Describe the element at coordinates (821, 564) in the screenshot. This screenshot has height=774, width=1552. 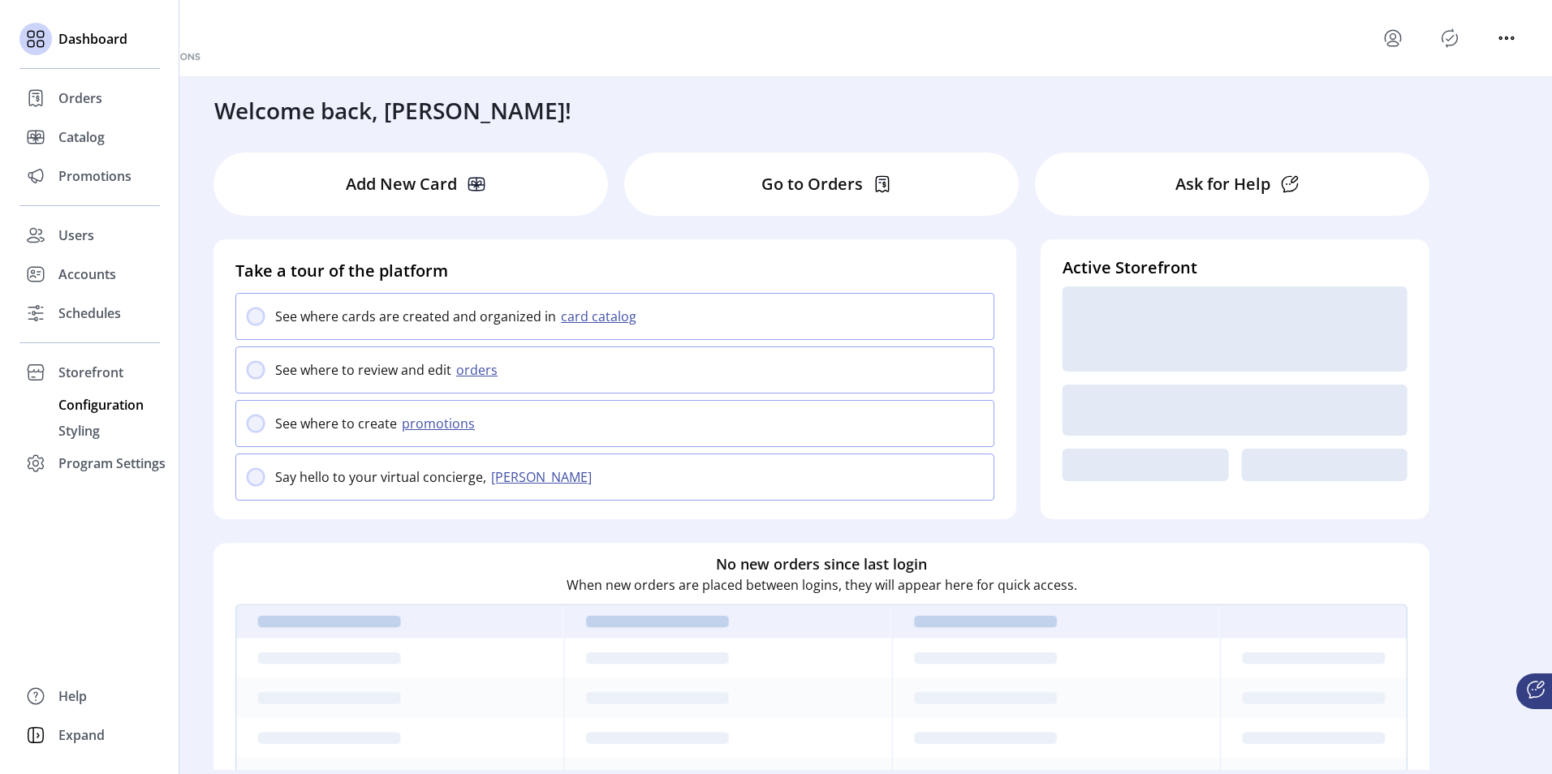
I see `h6: No new orders since last login` at that location.